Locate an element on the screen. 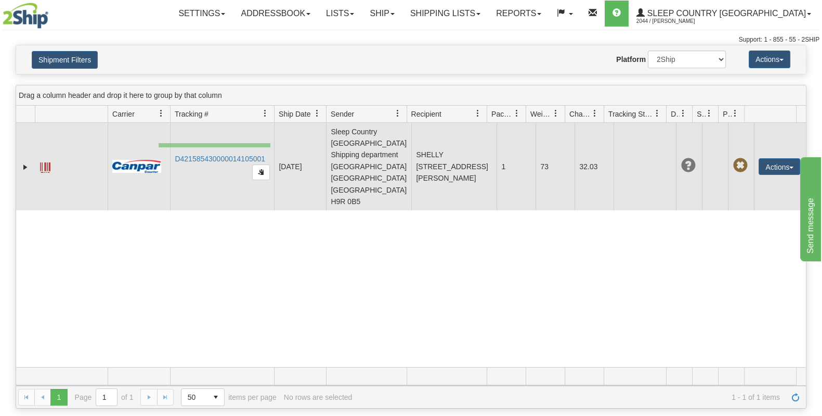 Image resolution: width=822 pixels, height=416 pixels. a: Tracking Status filter column settings is located at coordinates (657, 113).